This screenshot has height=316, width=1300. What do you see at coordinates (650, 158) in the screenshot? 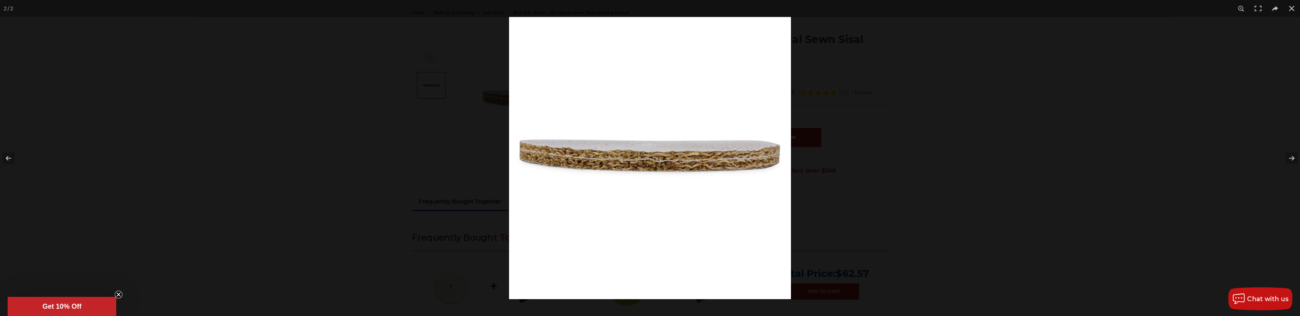
I see `img: sisal-buffing-wheel-thickness__62443.1665679804.jpg` at bounding box center [650, 158].